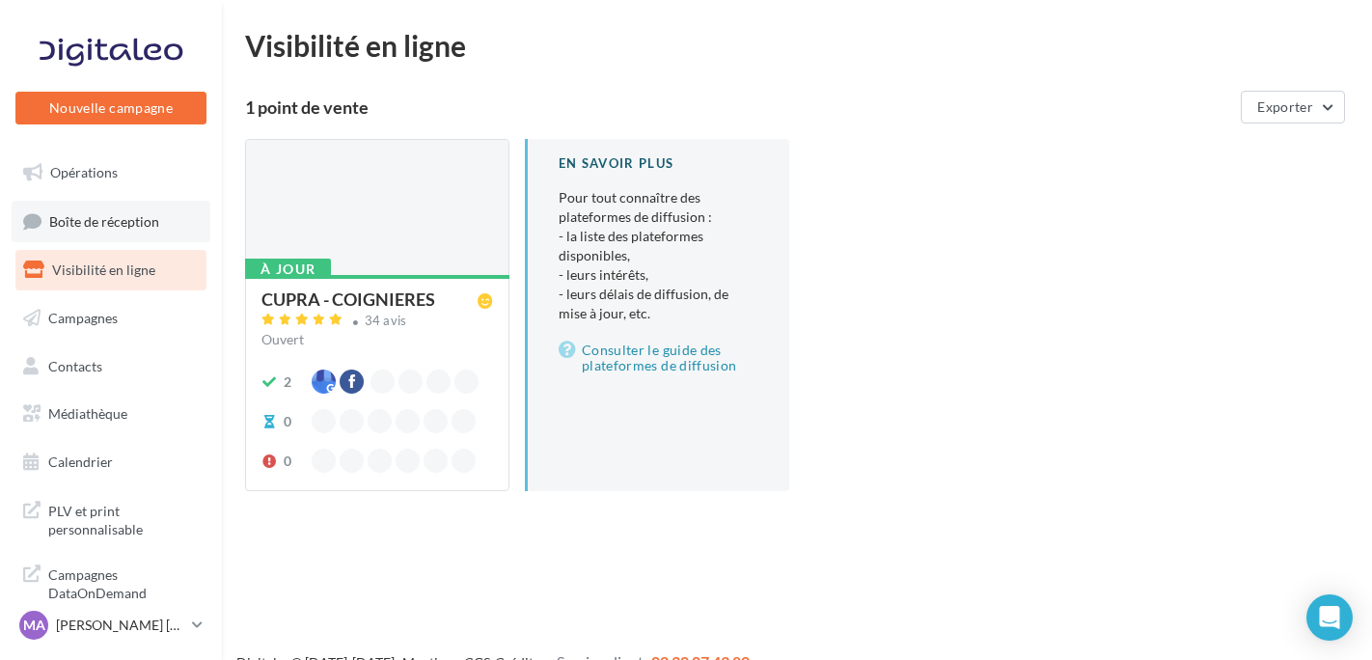  I want to click on p: Pour tout connaître des plateformes de diffusion :, so click(658, 256).